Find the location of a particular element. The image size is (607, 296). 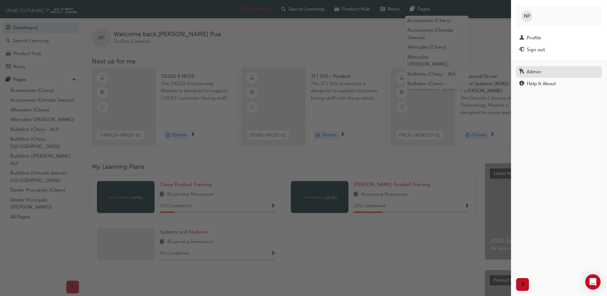

span: man-icon is located at coordinates (521, 38).